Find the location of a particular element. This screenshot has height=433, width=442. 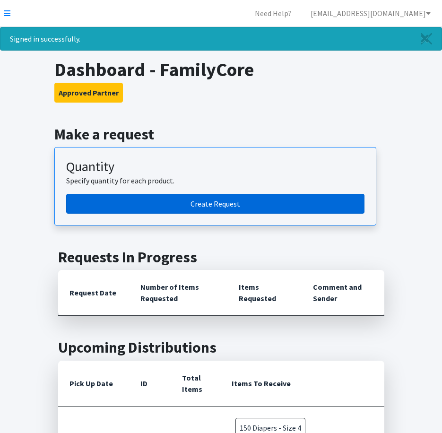

th: Total Items is located at coordinates (196, 384).